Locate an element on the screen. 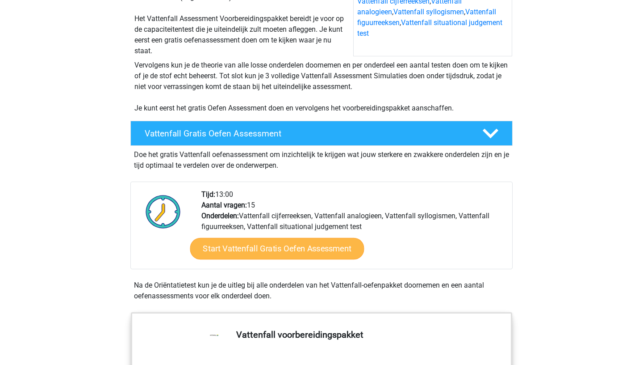 This screenshot has height=365, width=643. a: Vattenfall situational judgement test is located at coordinates (430, 28).